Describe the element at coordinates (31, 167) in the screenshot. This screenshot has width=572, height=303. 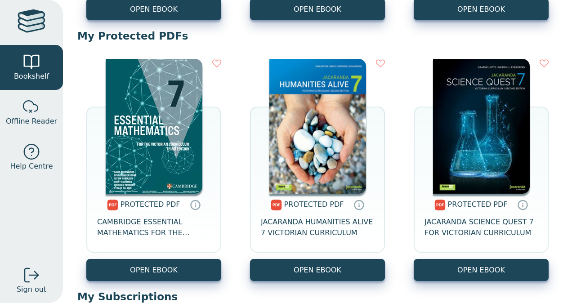
I see `span: Help Centre` at that location.